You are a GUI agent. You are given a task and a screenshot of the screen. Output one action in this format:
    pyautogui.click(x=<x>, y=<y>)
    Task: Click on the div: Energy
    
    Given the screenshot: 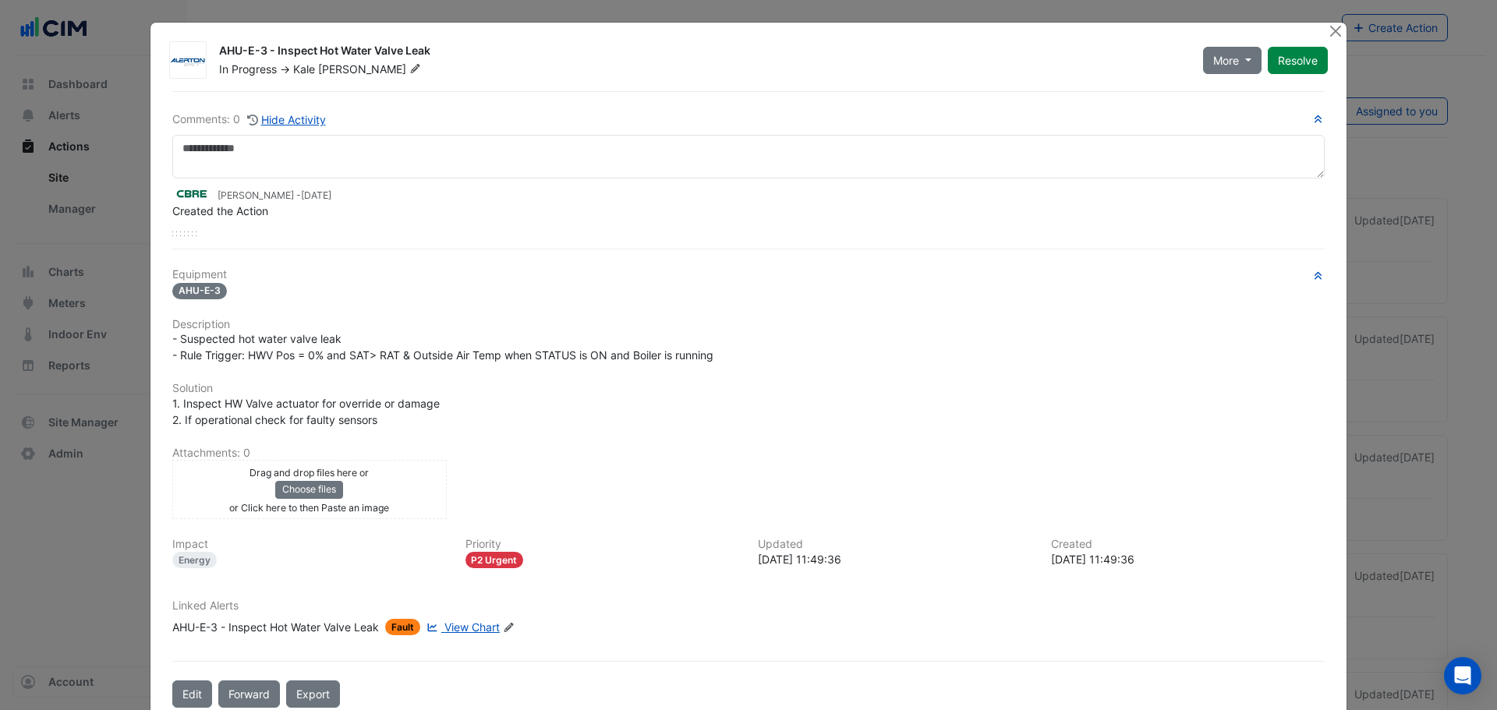 What is the action you would take?
    pyautogui.click(x=194, y=560)
    